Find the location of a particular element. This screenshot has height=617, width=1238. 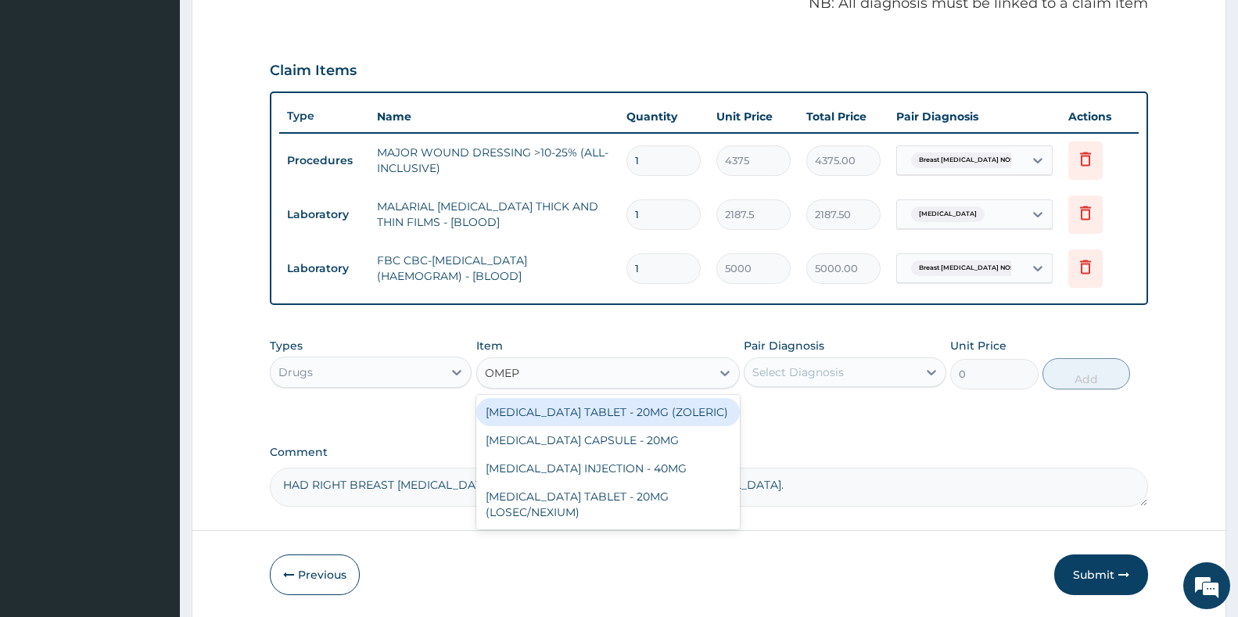

div: Chat with us now is located at coordinates (172, 98).